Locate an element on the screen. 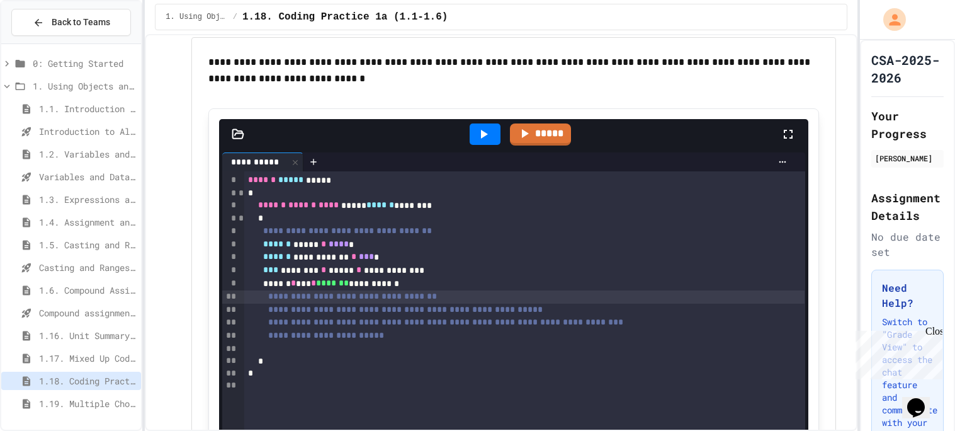 The image size is (955, 431). span: 1.19. Multiple Choice Exercises for Unit 1a (1.1-1.6) is located at coordinates (88, 403).